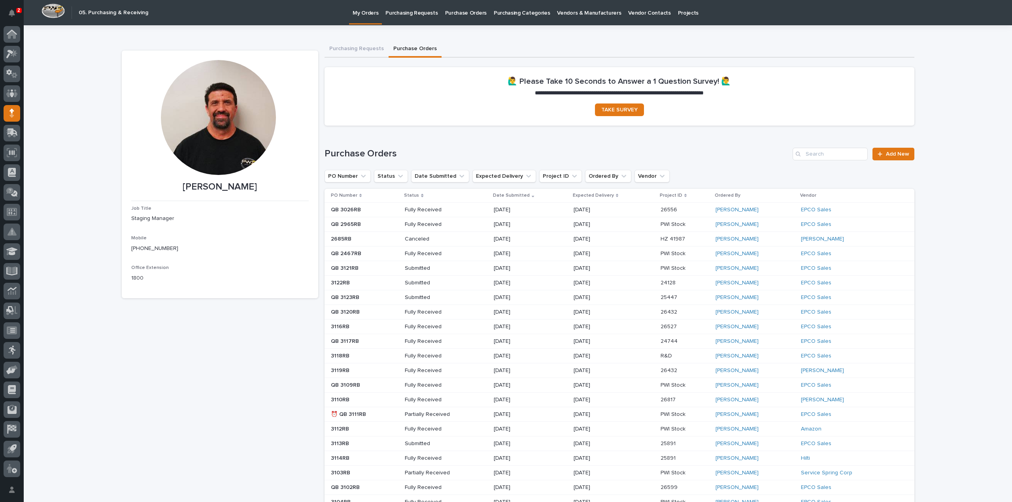  What do you see at coordinates (669, 399) in the screenshot?
I see `p: 26817` at bounding box center [669, 399].